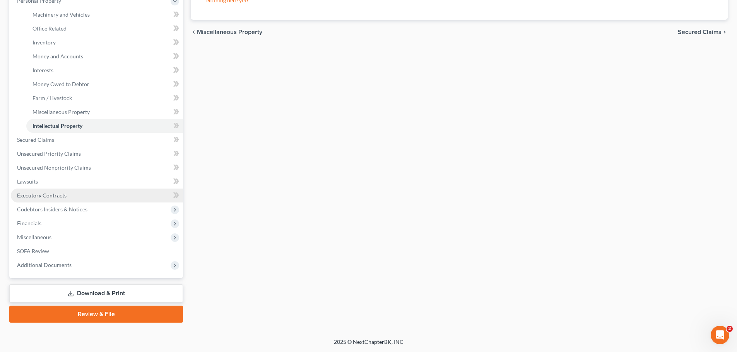  Describe the element at coordinates (369, 345) in the screenshot. I see `div: 2025 © NextChapterBK, INC` at that location.